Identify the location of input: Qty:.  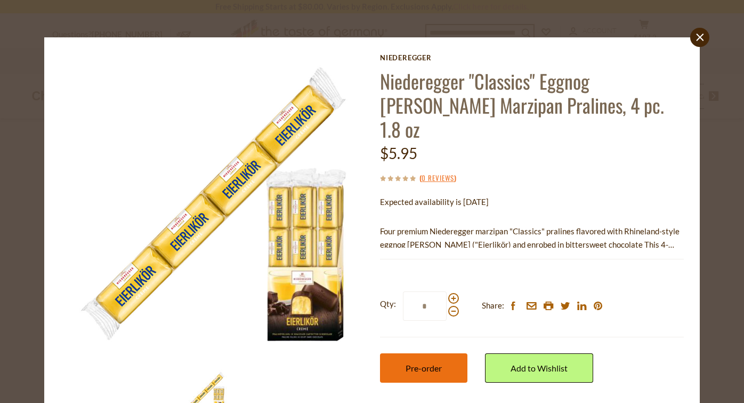
(425, 305).